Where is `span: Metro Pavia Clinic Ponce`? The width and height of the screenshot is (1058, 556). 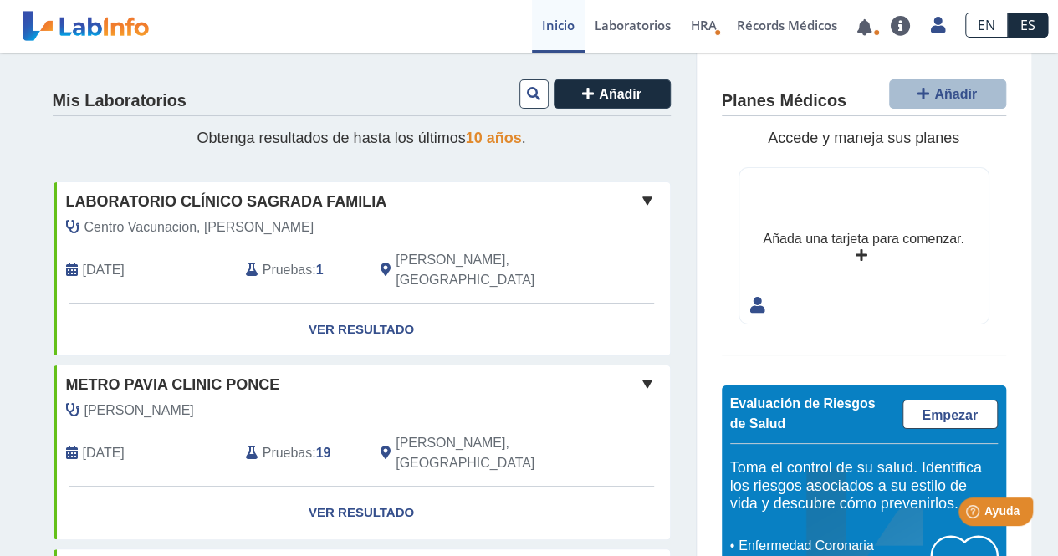
span: Metro Pavia Clinic Ponce is located at coordinates (173, 385).